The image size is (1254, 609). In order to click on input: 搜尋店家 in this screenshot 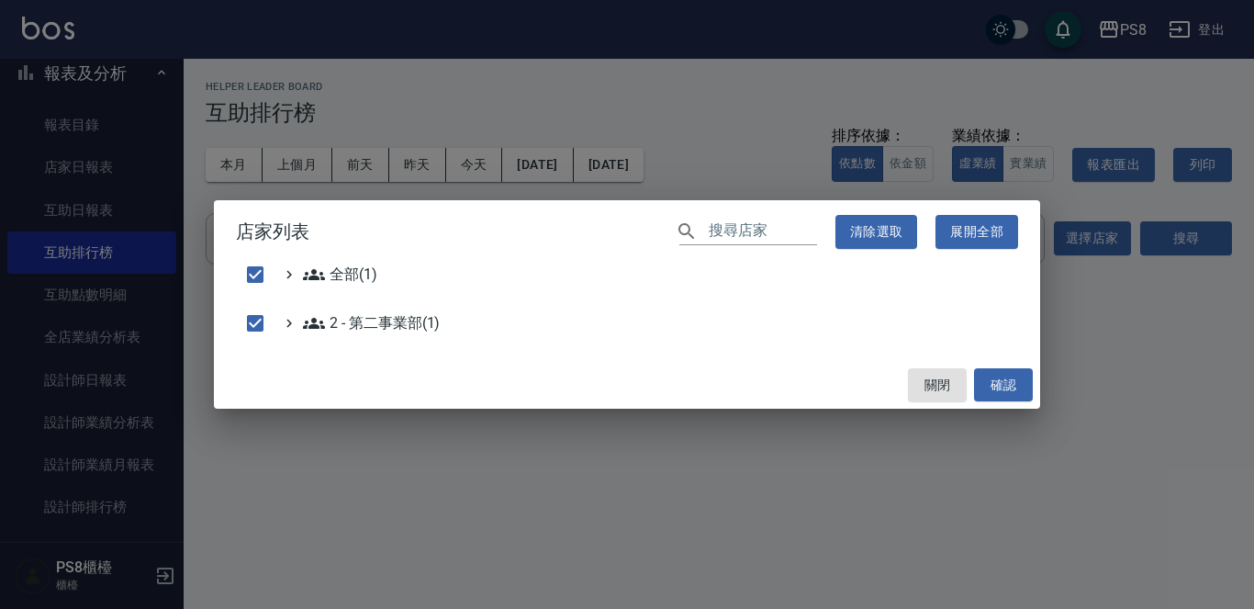, I will do `click(763, 231)`.